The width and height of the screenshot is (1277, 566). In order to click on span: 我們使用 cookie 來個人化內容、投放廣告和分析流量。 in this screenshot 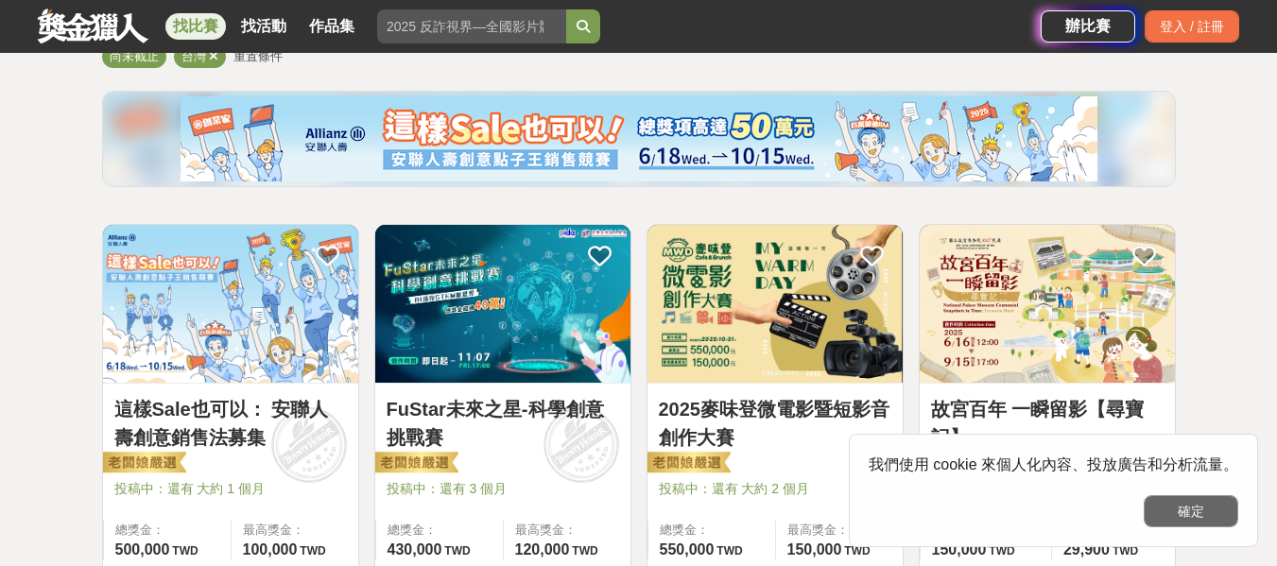, I will do `click(1053, 464)`.